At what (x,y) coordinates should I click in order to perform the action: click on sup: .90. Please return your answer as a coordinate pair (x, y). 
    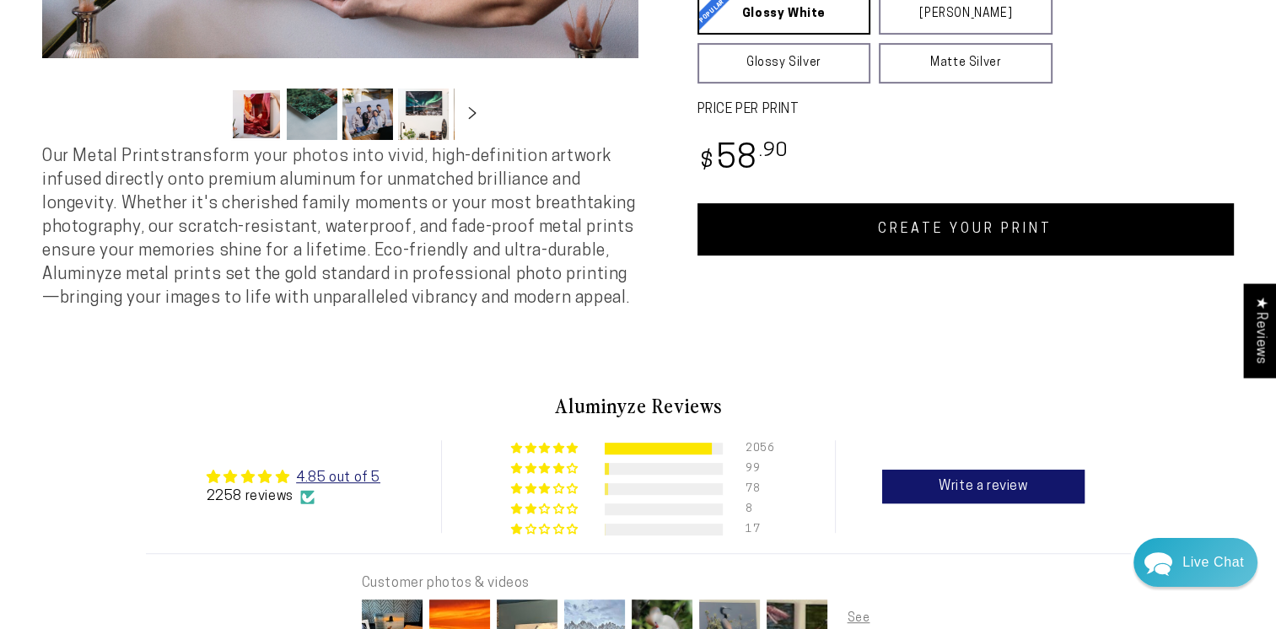
    Looking at the image, I should click on (773, 151).